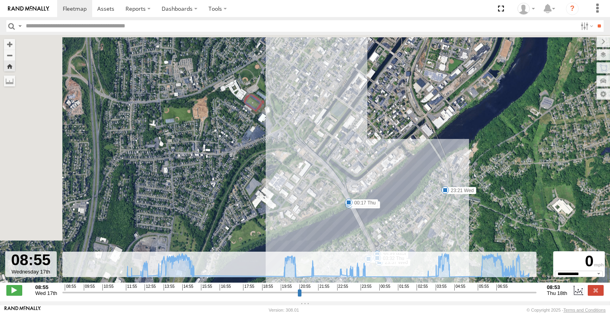 The image size is (610, 314). I want to click on button: Zoom out, so click(10, 55).